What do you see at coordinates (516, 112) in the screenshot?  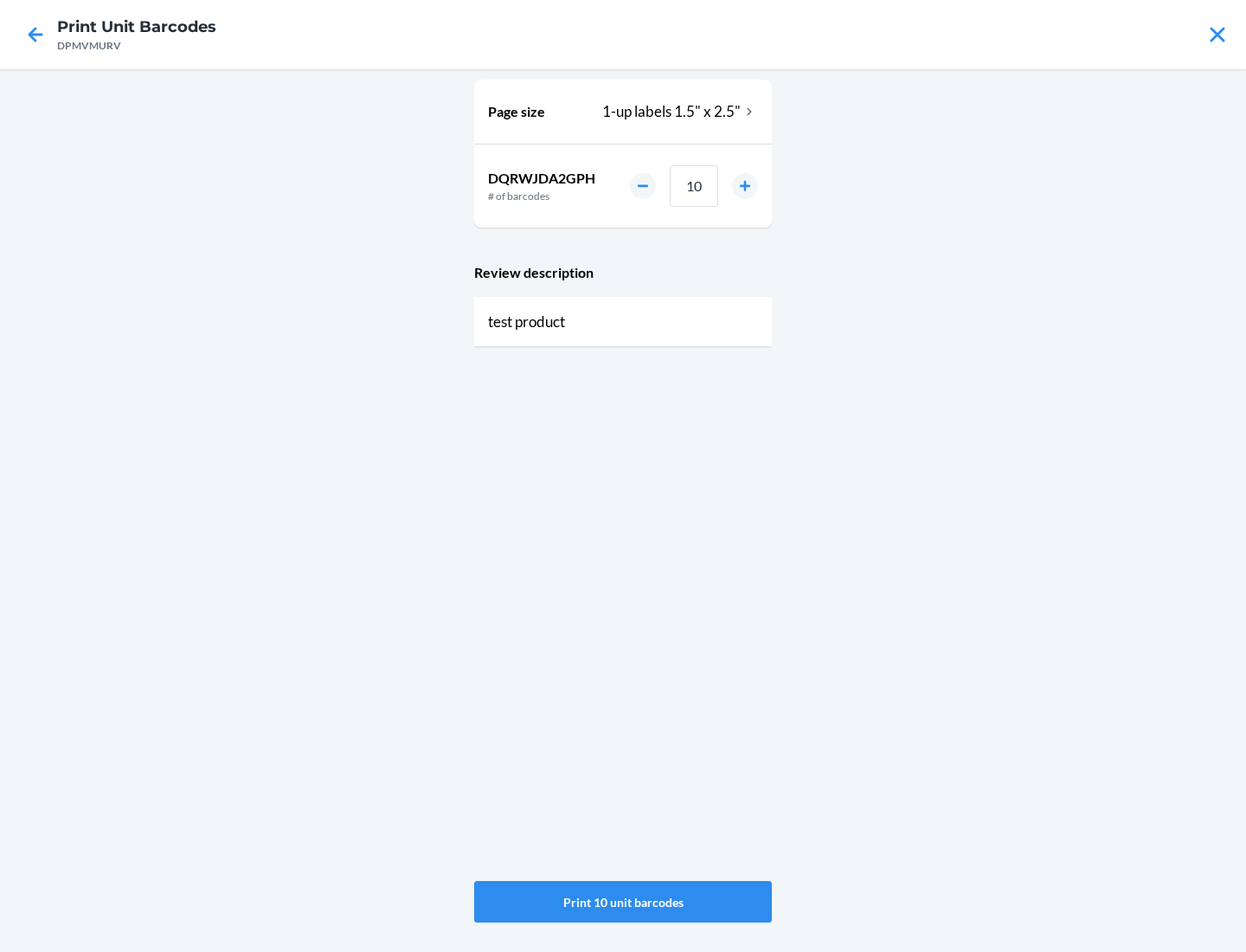 I see `p: Page size` at bounding box center [516, 112].